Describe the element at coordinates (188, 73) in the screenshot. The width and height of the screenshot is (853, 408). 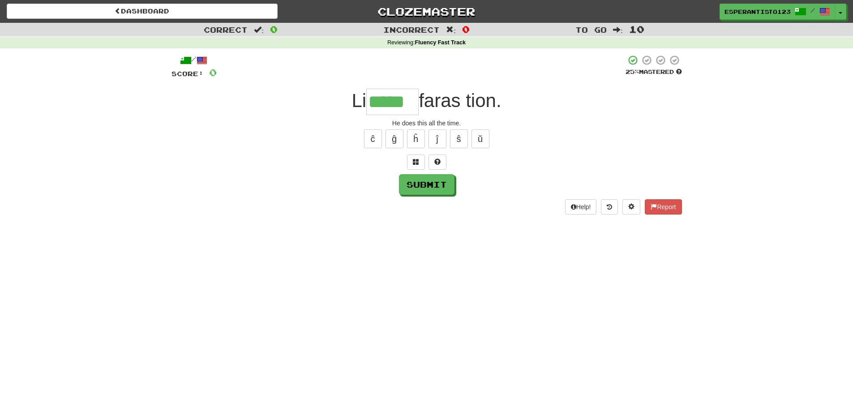
I see `span: Score:` at that location.